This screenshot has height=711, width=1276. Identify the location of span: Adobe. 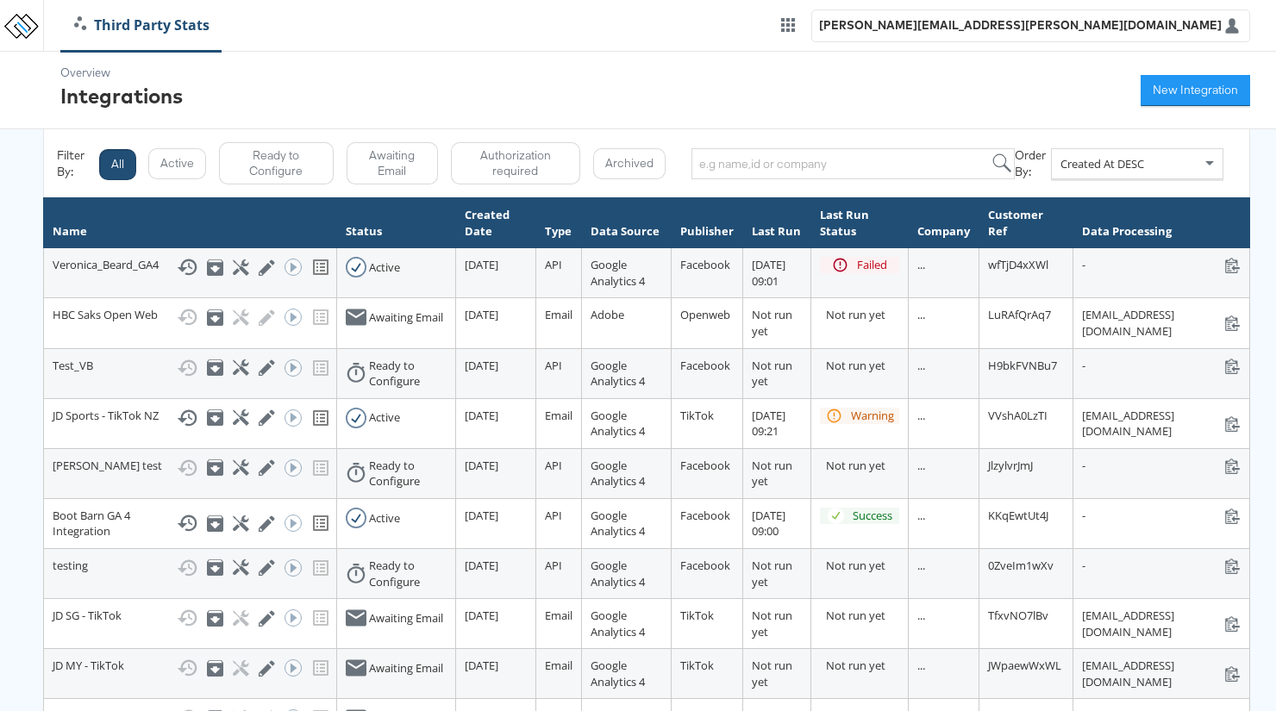
(607, 315).